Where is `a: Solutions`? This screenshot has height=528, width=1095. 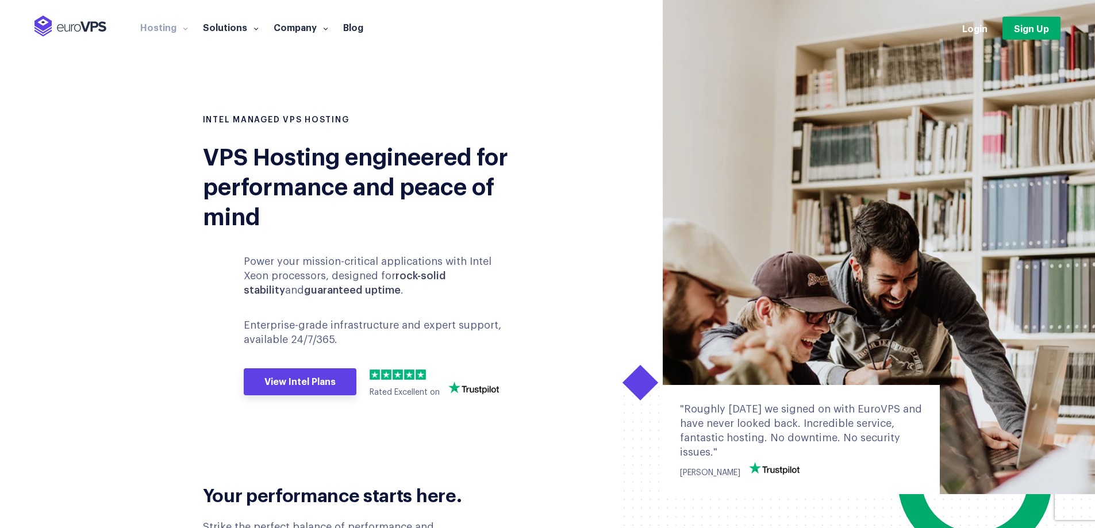
a: Solutions is located at coordinates (230, 27).